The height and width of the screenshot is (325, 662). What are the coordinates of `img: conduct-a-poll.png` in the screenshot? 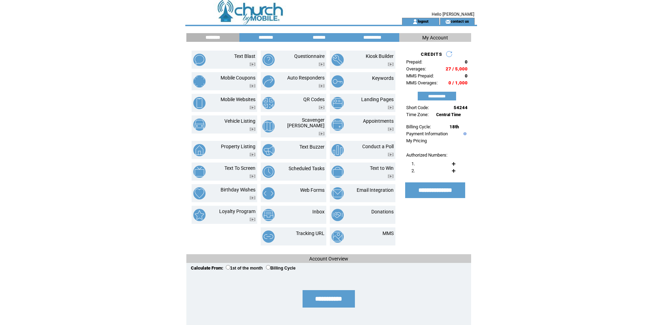 It's located at (337, 150).